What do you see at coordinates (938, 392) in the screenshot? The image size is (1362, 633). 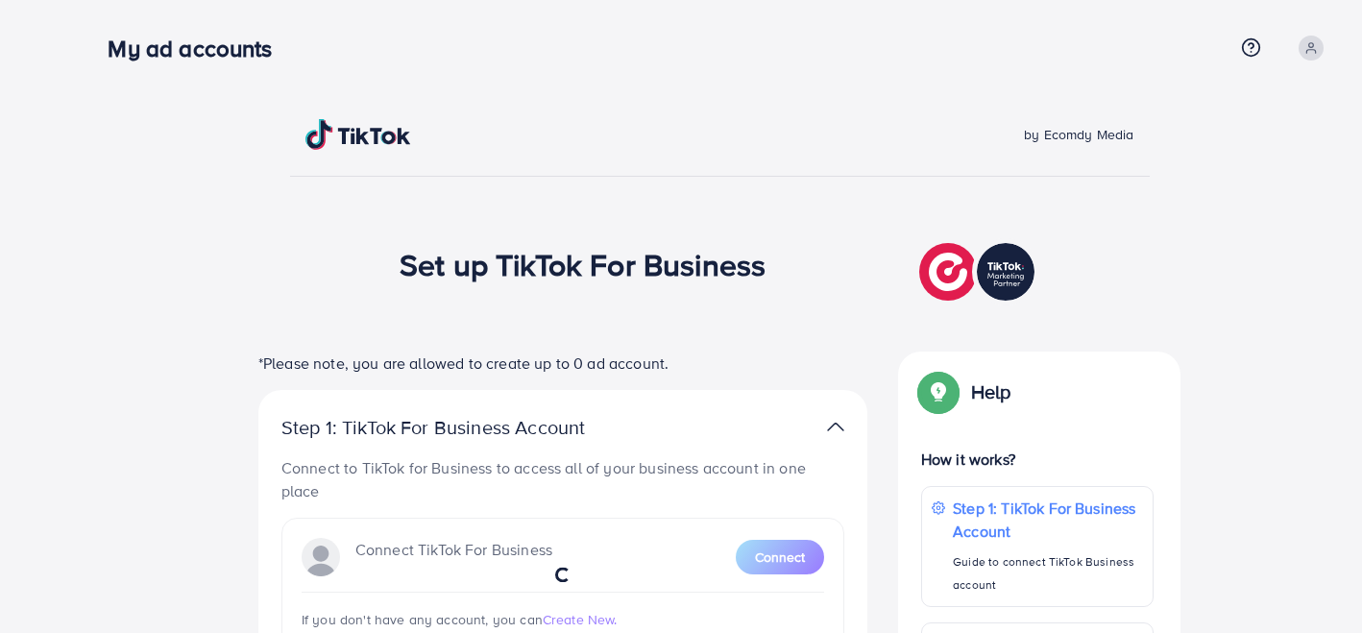 I see `img: Popup guide` at bounding box center [938, 392].